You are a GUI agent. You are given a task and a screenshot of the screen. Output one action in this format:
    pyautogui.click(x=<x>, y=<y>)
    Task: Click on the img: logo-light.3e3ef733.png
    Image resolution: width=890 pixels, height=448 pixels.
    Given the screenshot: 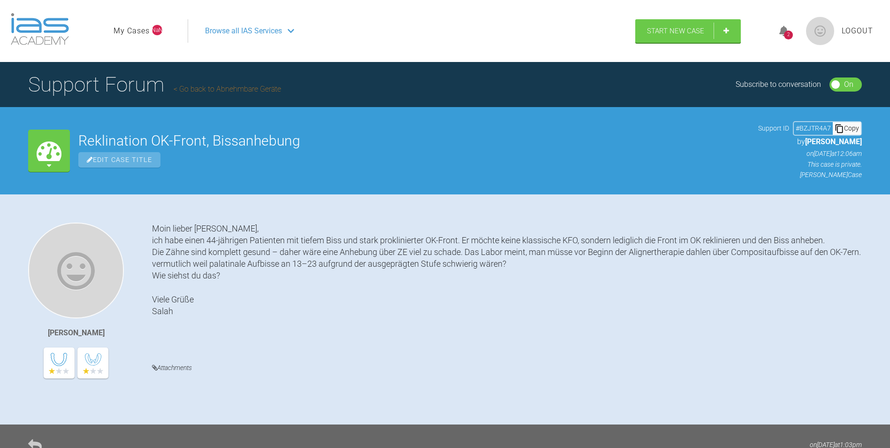 What is the action you would take?
    pyautogui.click(x=40, y=29)
    